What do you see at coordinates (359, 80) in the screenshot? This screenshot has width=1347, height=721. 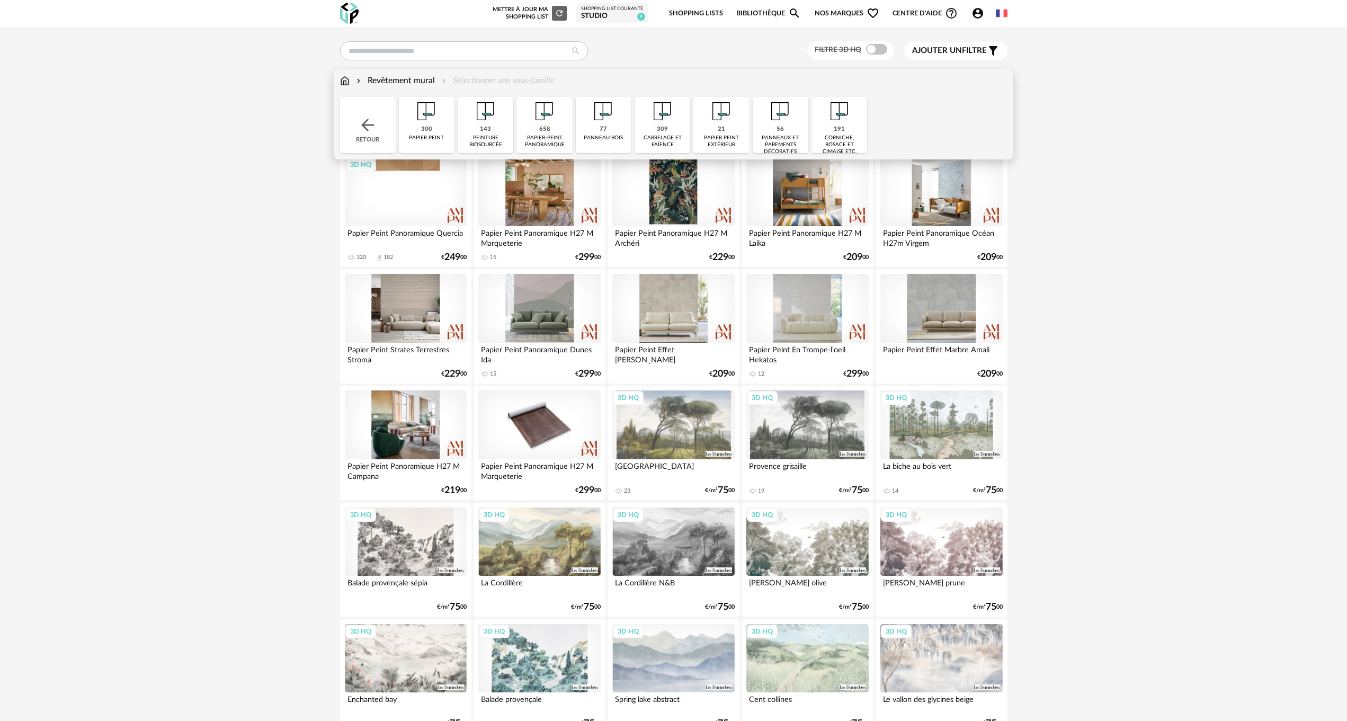 I see `img: svg+xml;base64,PHN2ZyB3aWR0aD0iMTYiIGhlaWdodD0iMTYiIHZpZXdCb3g9IjAgMCAxNiAxNiIgZmlsbD0ibm9uZSIgeG...` at bounding box center [359, 80].